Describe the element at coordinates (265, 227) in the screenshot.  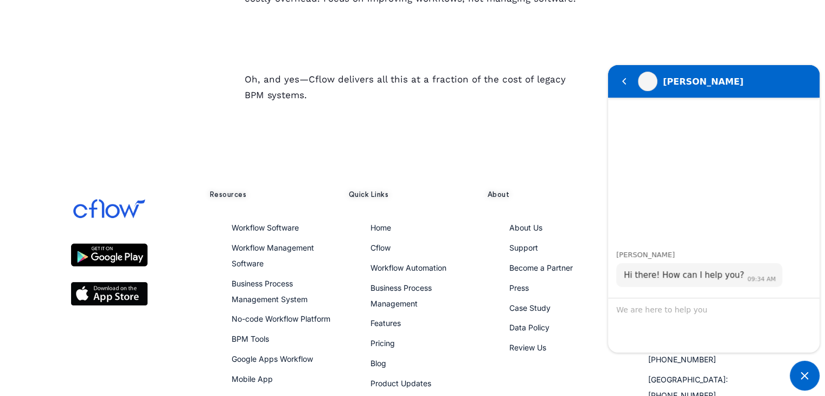
I see `span: Workflow Software` at that location.